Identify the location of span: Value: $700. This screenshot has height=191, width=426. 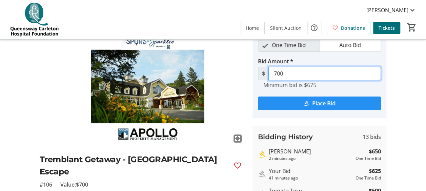
(74, 185).